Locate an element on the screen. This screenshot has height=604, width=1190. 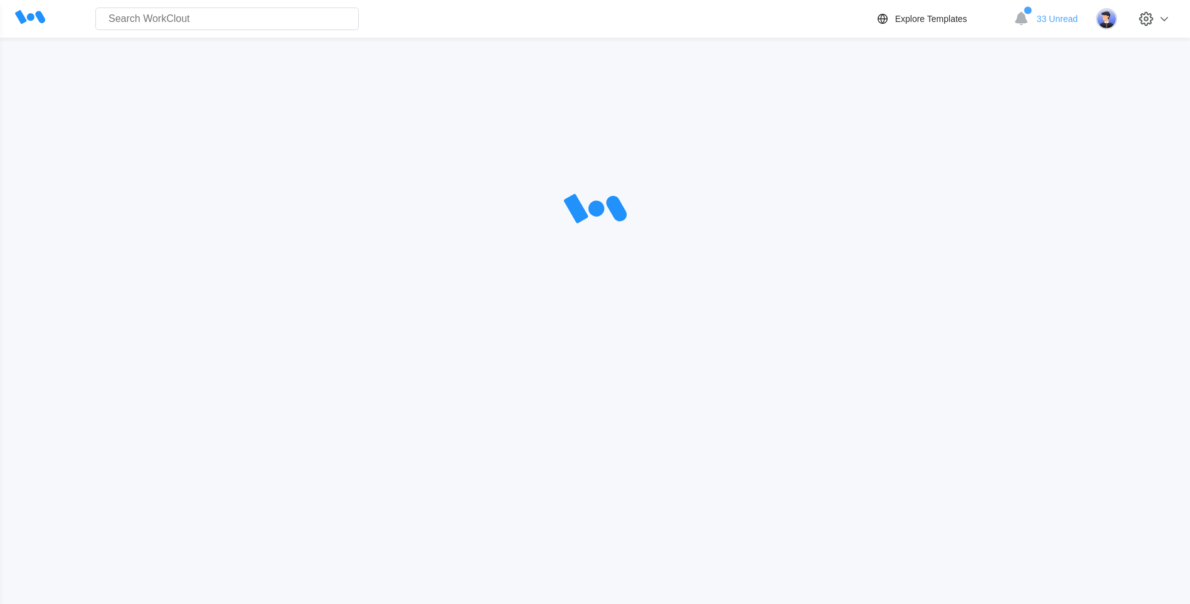
span: 33 Unread is located at coordinates (1057, 19).